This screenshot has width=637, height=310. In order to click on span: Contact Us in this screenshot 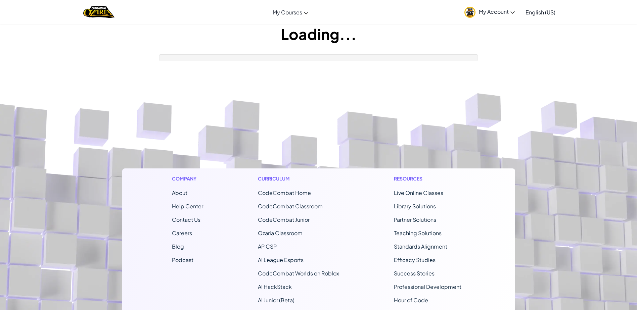, I will do `click(186, 219)`.